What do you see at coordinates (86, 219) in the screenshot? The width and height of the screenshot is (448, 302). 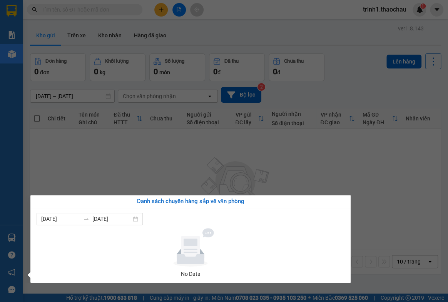 I see `span: swap-right` at bounding box center [86, 219].